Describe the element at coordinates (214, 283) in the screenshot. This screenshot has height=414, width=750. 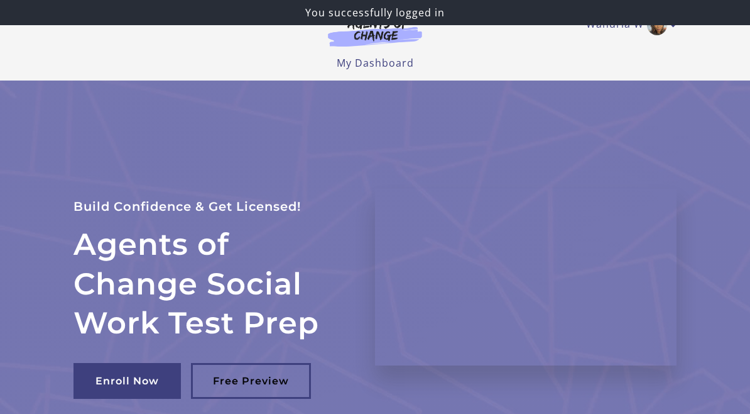
I see `h2: Agents of Change Social Work Test Prep` at that location.